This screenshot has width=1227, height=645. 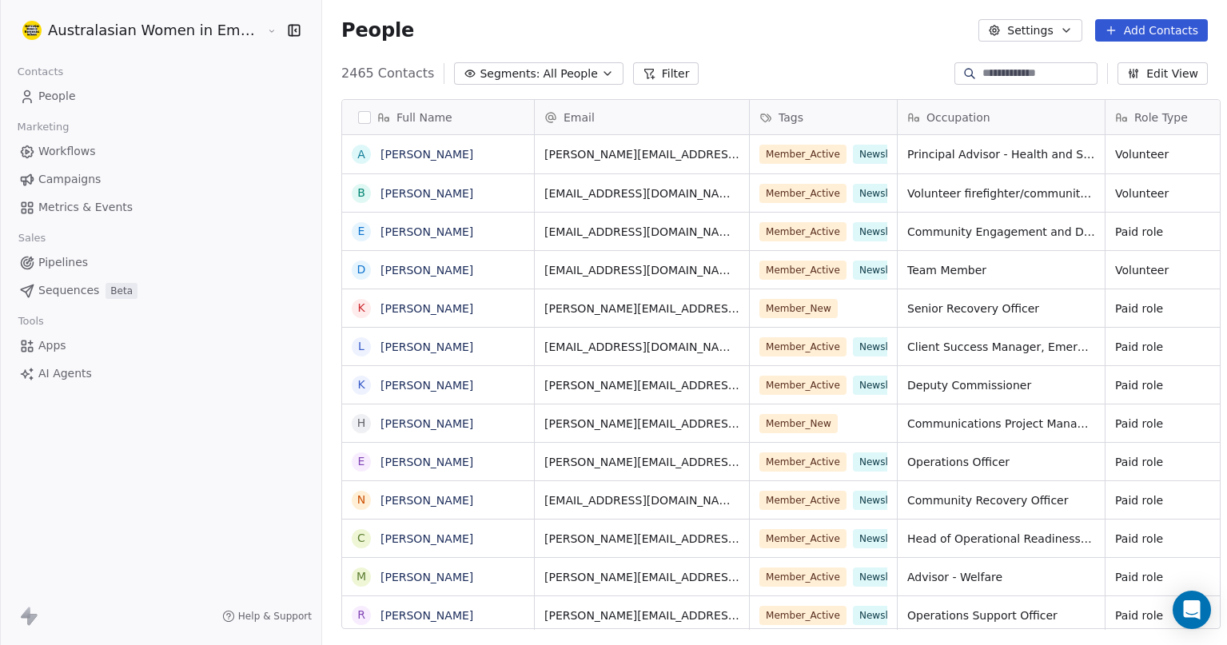 What do you see at coordinates (1001, 154) in the screenshot?
I see `span: Principal Advisor - Health and Safety` at bounding box center [1001, 154].